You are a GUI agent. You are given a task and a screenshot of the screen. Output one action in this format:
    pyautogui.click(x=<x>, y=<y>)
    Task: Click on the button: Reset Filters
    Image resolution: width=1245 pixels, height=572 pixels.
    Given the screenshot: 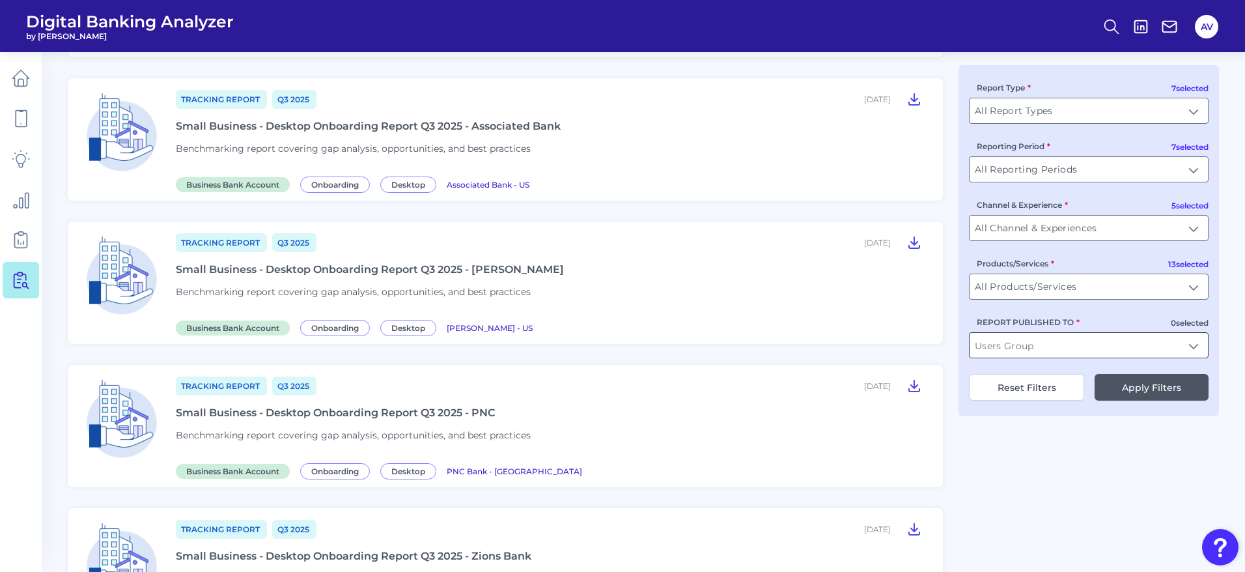 What is the action you would take?
    pyautogui.click(x=1026, y=387)
    